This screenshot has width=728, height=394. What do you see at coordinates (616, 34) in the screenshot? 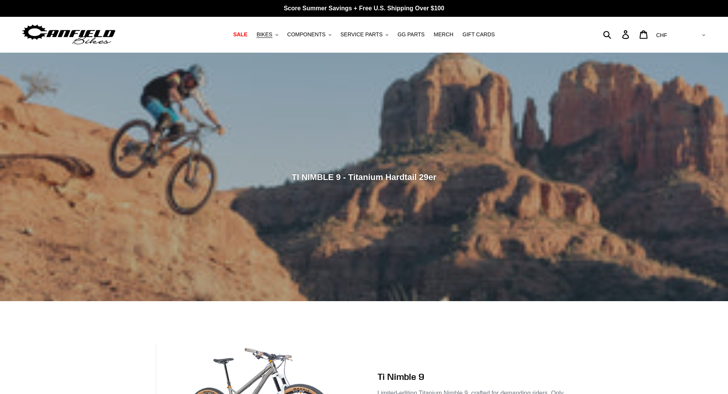
I see `input: Search` at bounding box center [616, 34].